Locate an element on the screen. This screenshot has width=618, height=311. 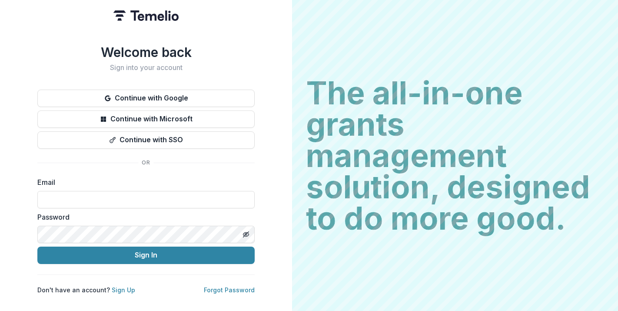
button: Toggle password visibility is located at coordinates (246, 234).